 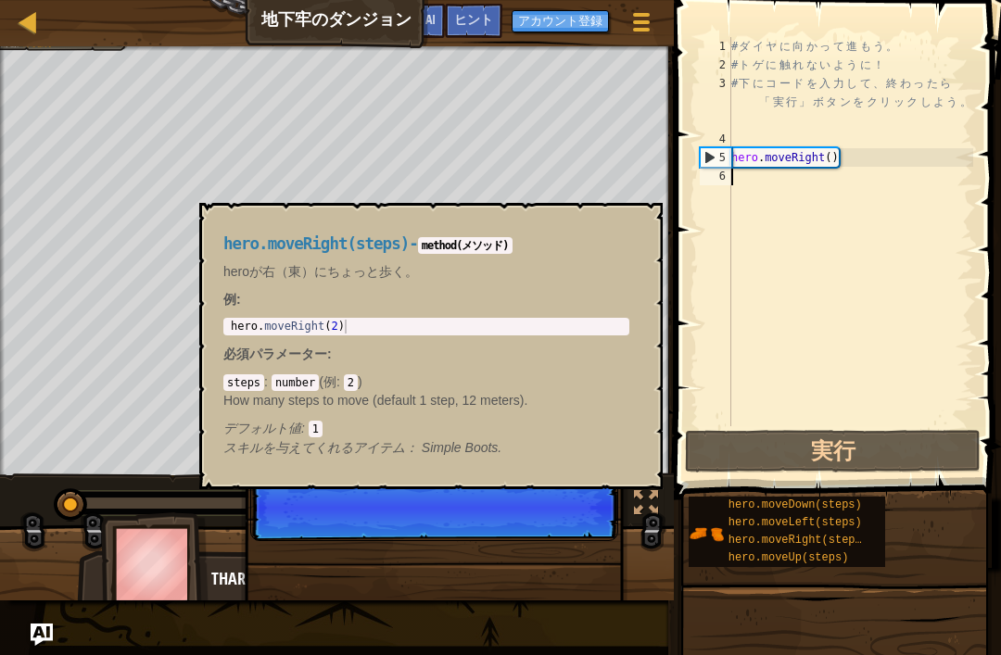 What do you see at coordinates (295, 383) in the screenshot?
I see `code: number` at bounding box center [295, 383].